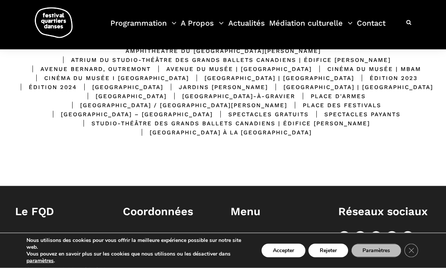 The image size is (446, 268). Describe the element at coordinates (169, 212) in the screenshot. I see `h1: Coordonnées` at that location.